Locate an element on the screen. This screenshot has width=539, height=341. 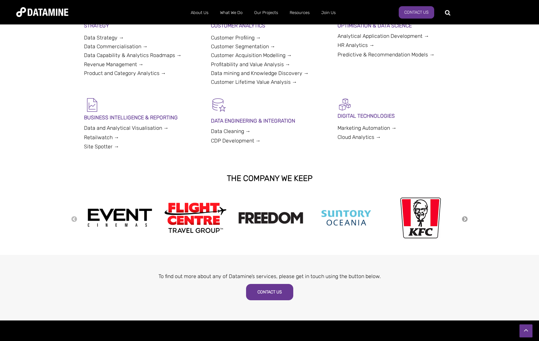
a: What We Do is located at coordinates (231, 13).